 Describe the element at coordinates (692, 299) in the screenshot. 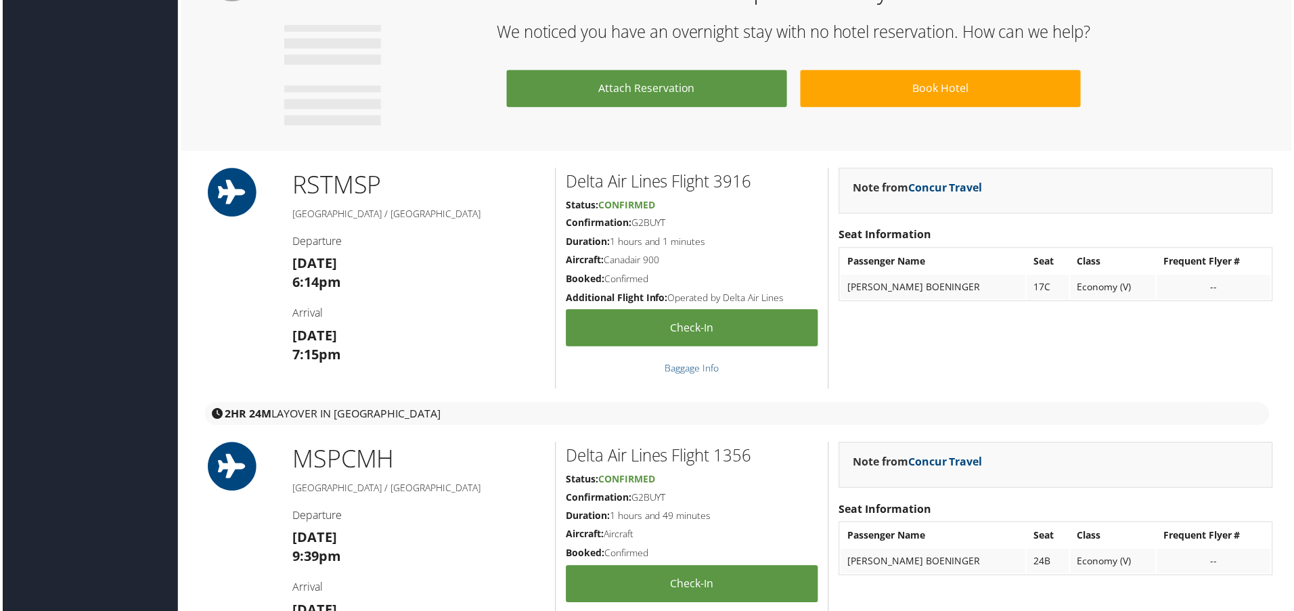

I see `h5: Operated by Delta Air Lines` at that location.